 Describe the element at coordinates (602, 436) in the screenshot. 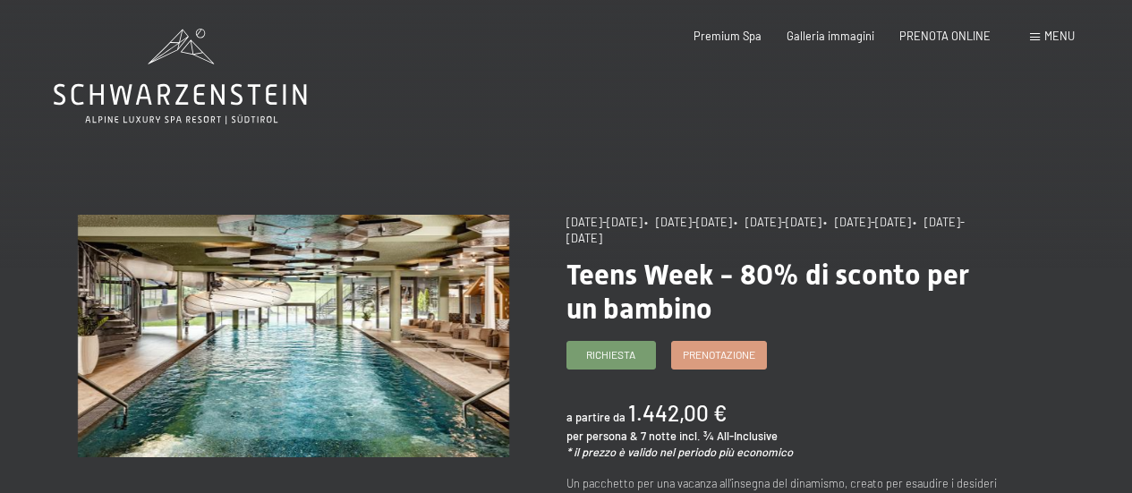

I see `span: per persona &` at that location.